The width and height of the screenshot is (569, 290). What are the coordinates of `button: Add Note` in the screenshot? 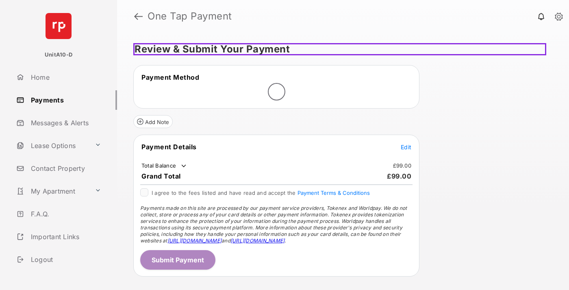 It's located at (153, 122).